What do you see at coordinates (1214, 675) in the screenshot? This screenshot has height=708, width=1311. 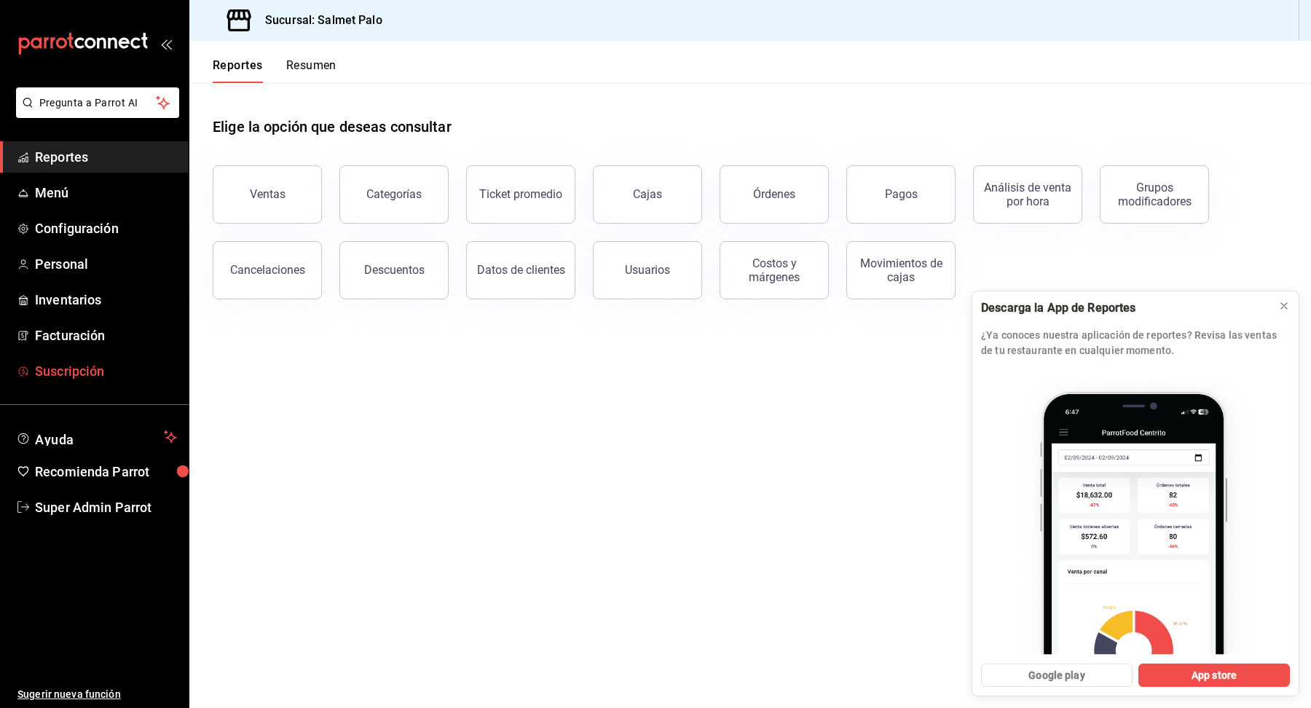 I see `span: App store` at bounding box center [1214, 675].